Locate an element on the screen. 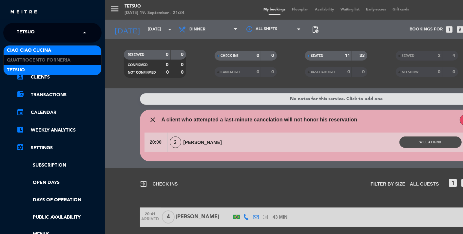  a: Public availability is located at coordinates (59, 218).